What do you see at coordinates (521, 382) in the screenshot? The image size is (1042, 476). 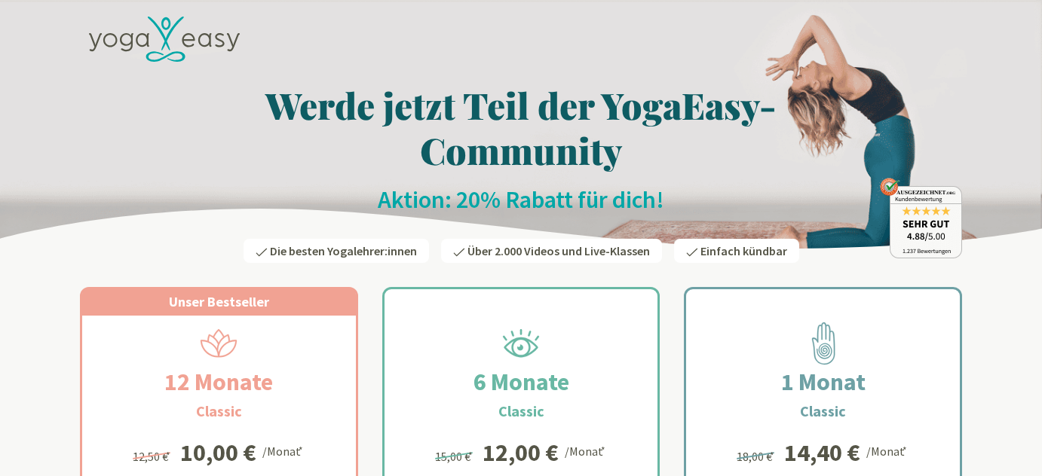 I see `h2: 6 Monate` at bounding box center [521, 382].